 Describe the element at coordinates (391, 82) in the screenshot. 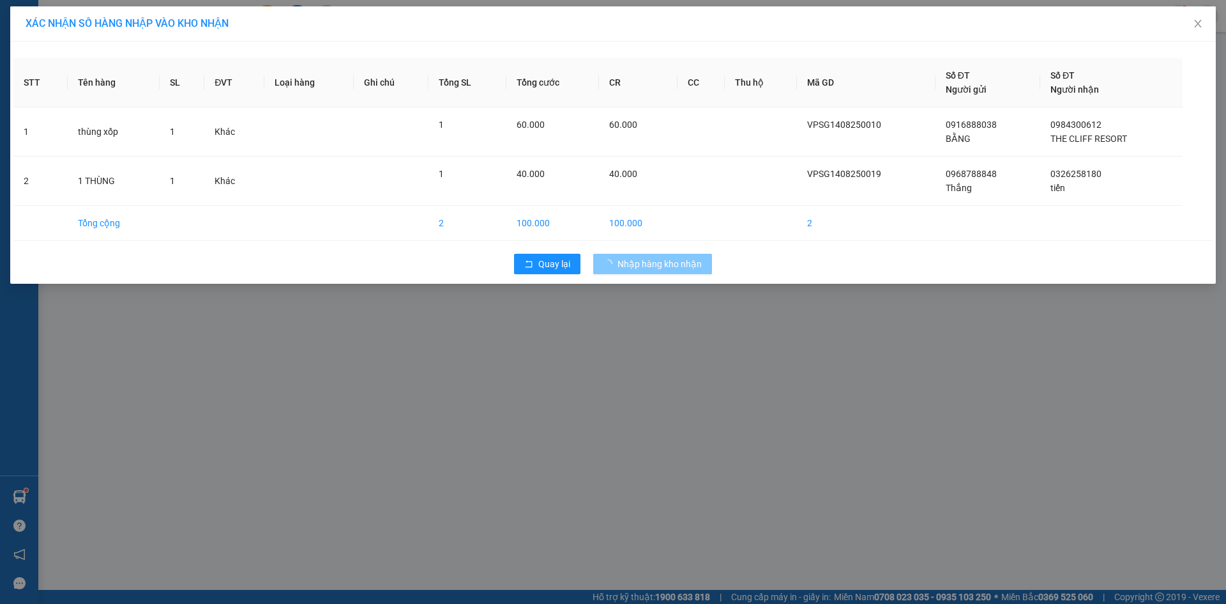

I see `th: Ghi chú` at that location.